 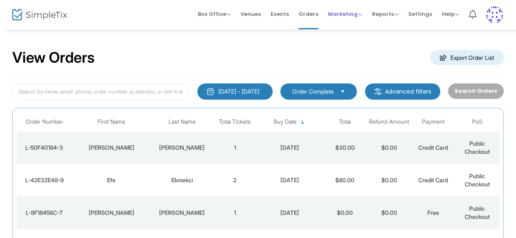 I want to click on div: 9/21/2025, so click(x=290, y=180).